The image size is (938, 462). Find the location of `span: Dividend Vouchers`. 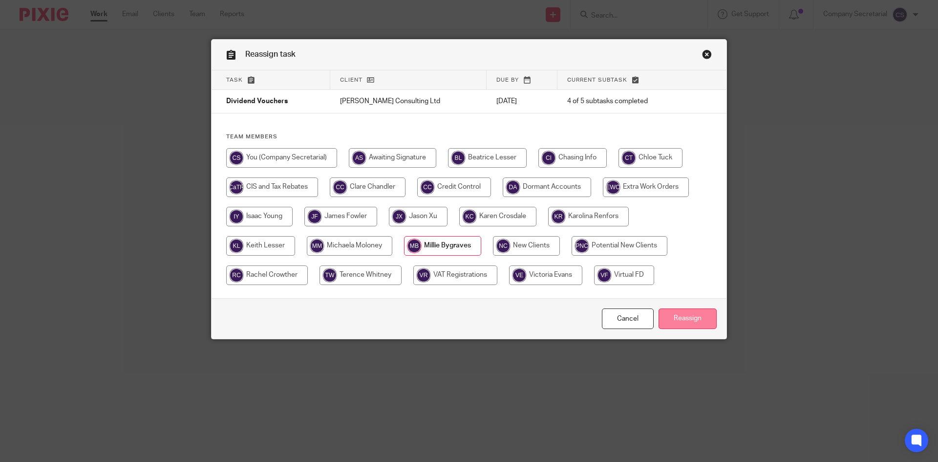

span: Dividend Vouchers is located at coordinates (257, 102).